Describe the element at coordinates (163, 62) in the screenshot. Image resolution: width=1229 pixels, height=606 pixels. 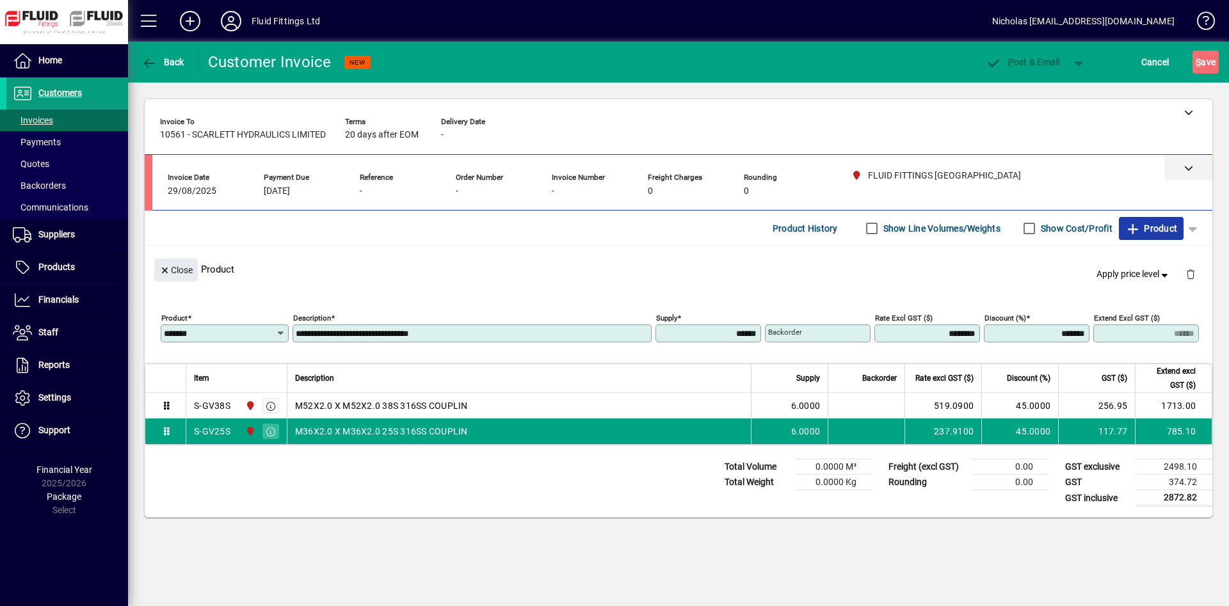
I see `span: Back` at that location.